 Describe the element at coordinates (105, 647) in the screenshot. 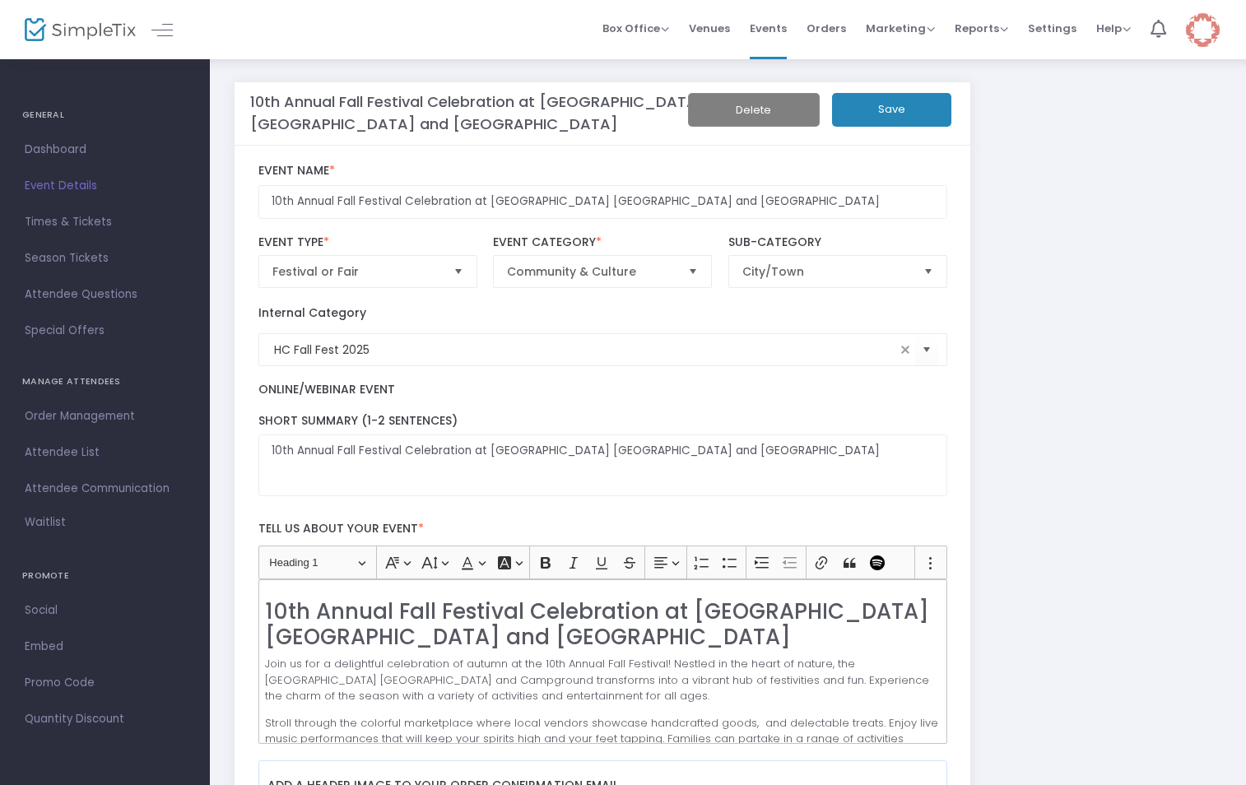

I see `span: Embed` at that location.